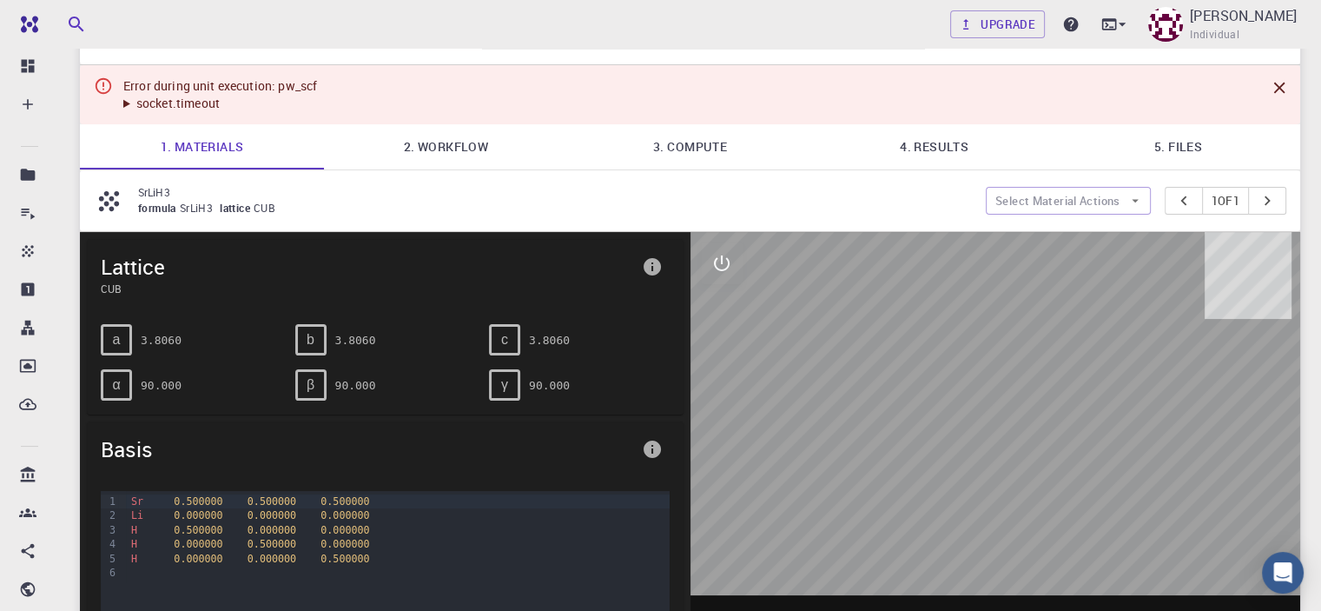  What do you see at coordinates (997, 24) in the screenshot?
I see `a: Upgrade` at bounding box center [997, 24].